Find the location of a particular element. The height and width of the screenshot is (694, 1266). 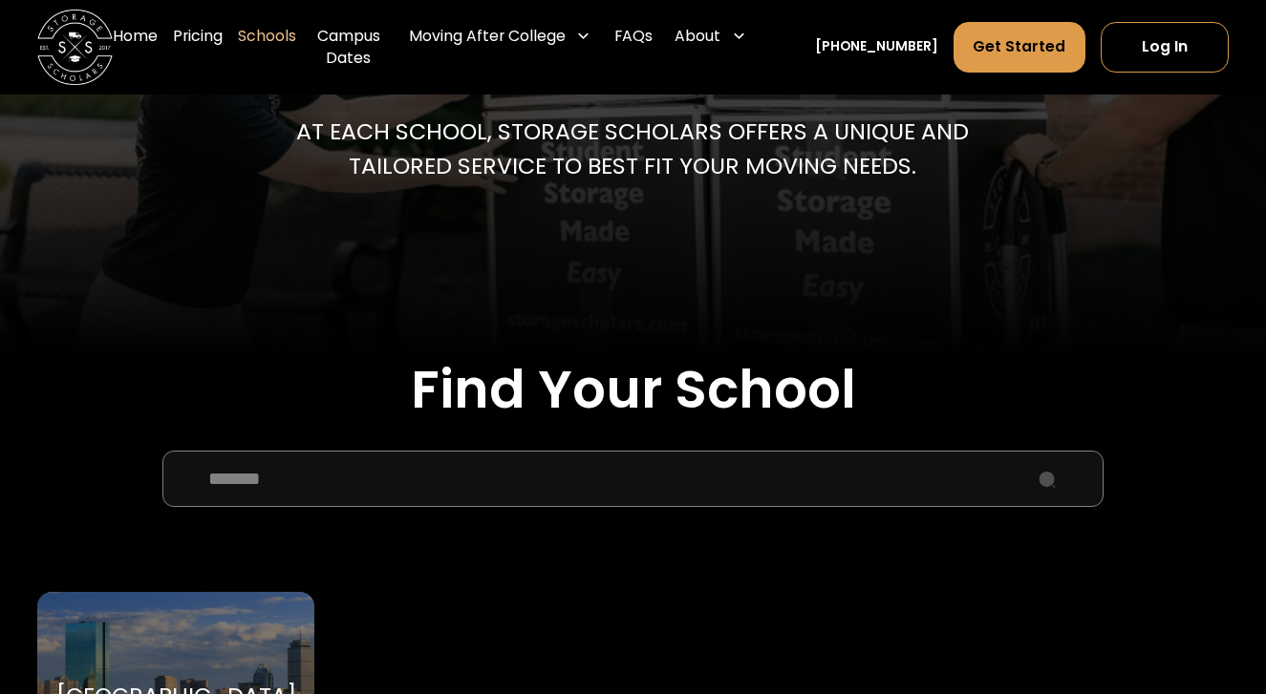

p: At each school, storage scholars offers a unique and tailored service to best fit your Moving needs. is located at coordinates (632, 148).